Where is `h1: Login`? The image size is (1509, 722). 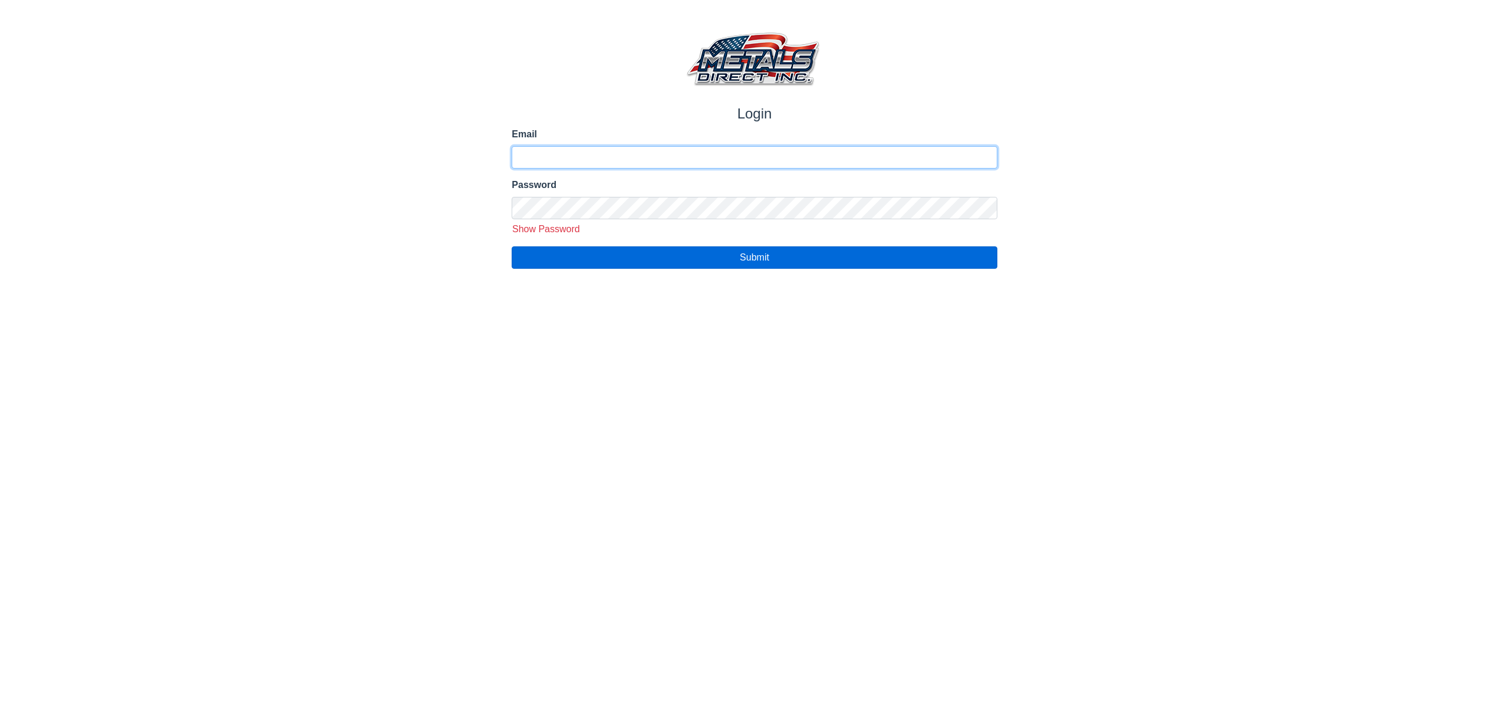 h1: Login is located at coordinates (754, 114).